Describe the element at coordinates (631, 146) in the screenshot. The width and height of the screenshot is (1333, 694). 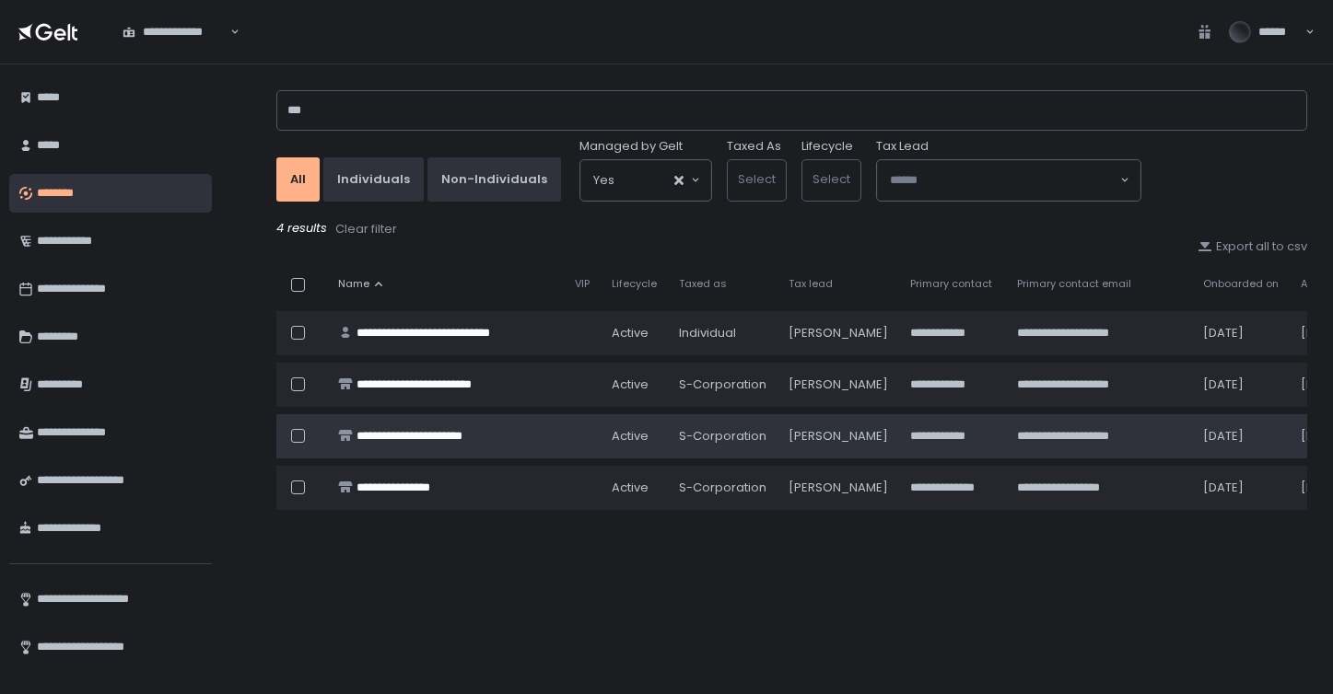
I see `span: Managed by Gelt` at that location.